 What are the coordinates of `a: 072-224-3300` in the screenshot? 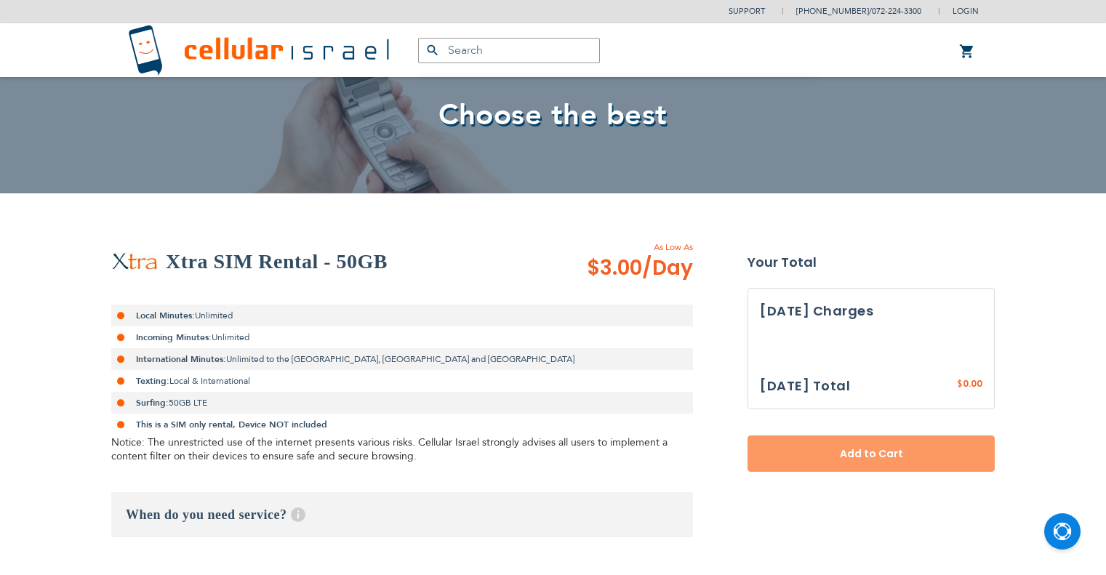 It's located at (897, 11).